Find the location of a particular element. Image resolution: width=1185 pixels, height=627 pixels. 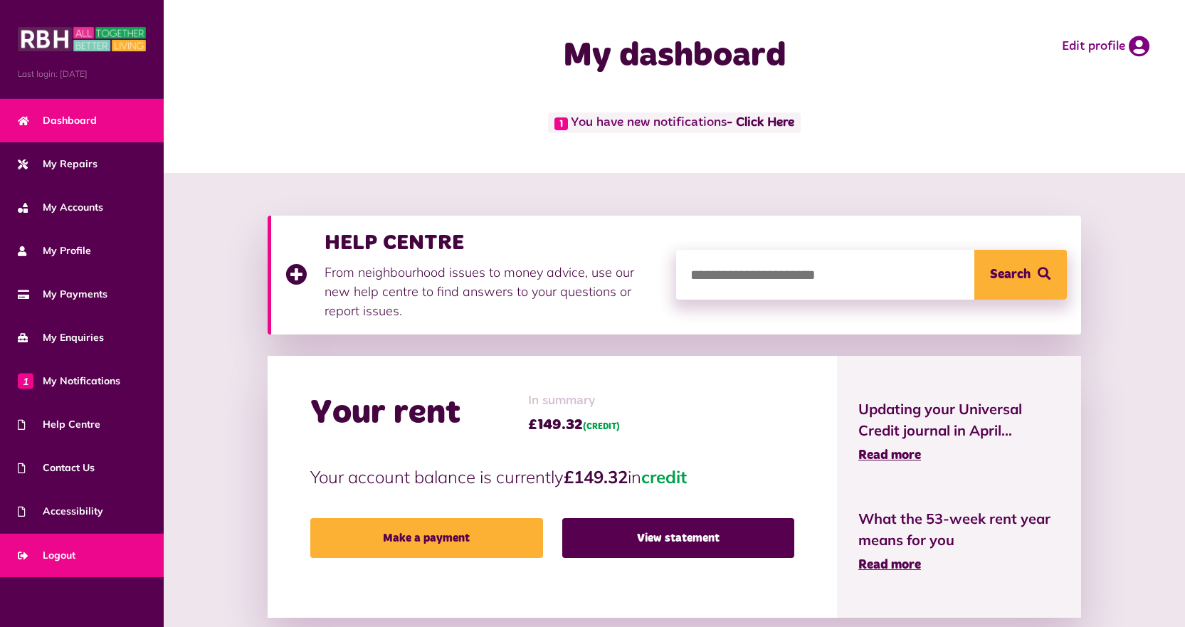

span: In summary is located at coordinates (574, 401).